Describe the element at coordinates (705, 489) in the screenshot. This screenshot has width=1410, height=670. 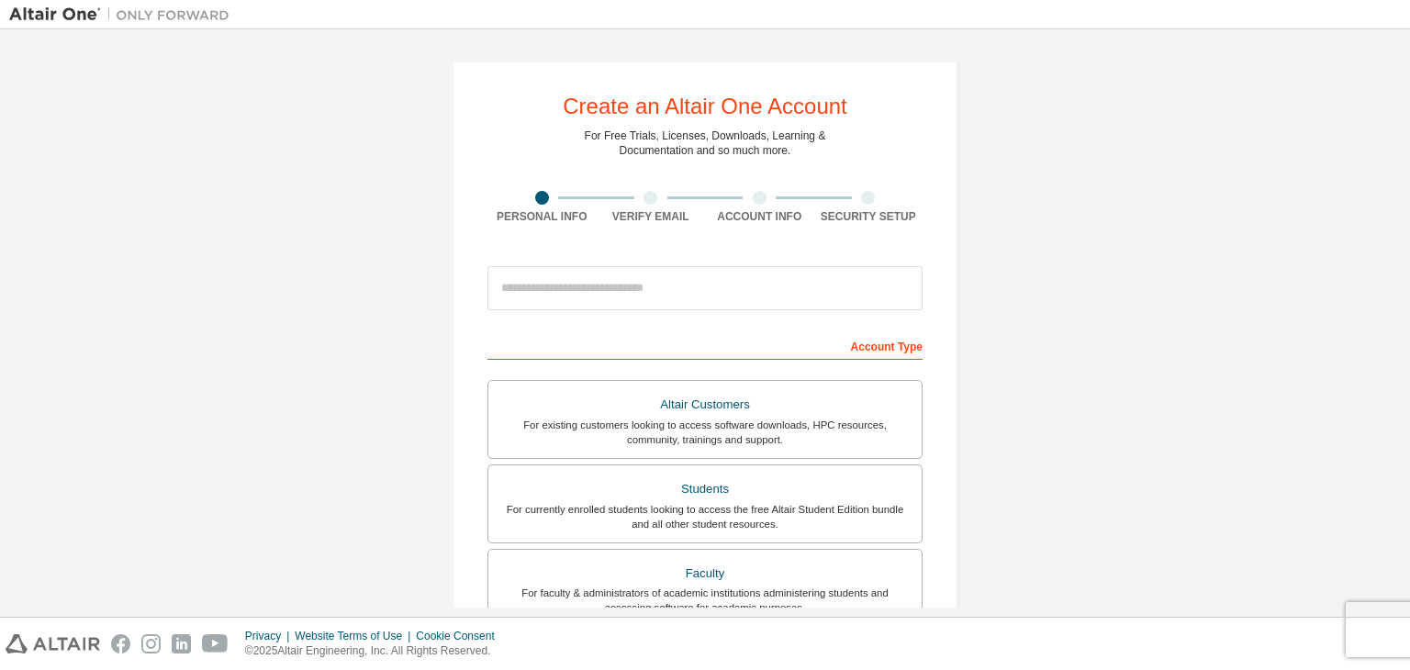
I see `div: Students` at that location.